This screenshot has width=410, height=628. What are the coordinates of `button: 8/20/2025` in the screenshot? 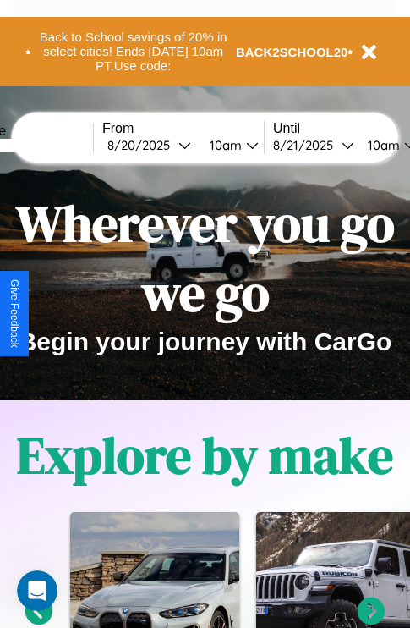 It's located at (149, 145).